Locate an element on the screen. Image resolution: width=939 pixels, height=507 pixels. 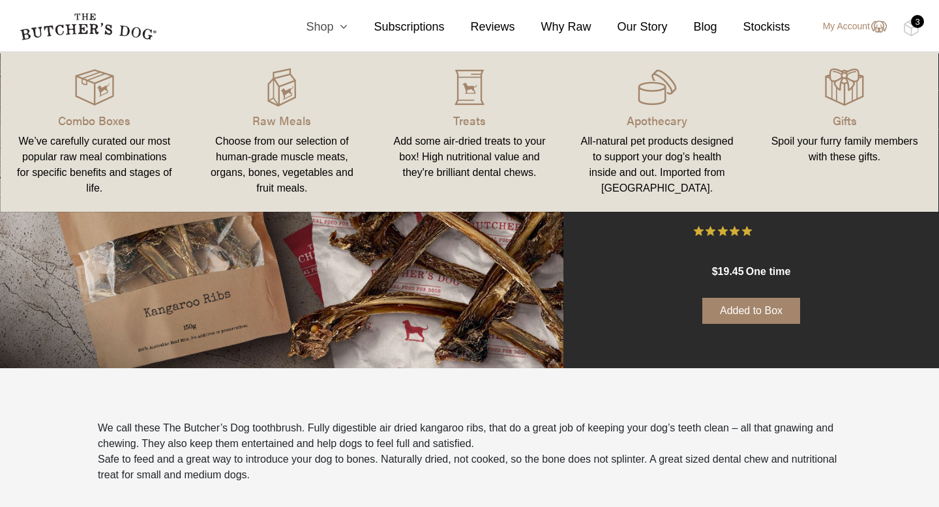
span: one time is located at coordinates (768, 271).